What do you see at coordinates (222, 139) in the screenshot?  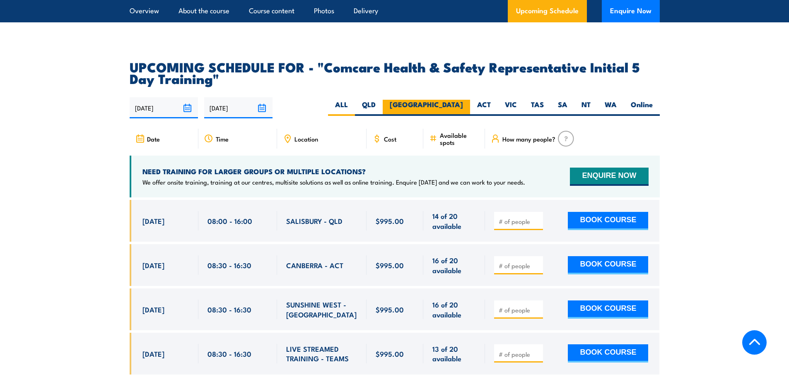 I see `span: Time` at bounding box center [222, 139].